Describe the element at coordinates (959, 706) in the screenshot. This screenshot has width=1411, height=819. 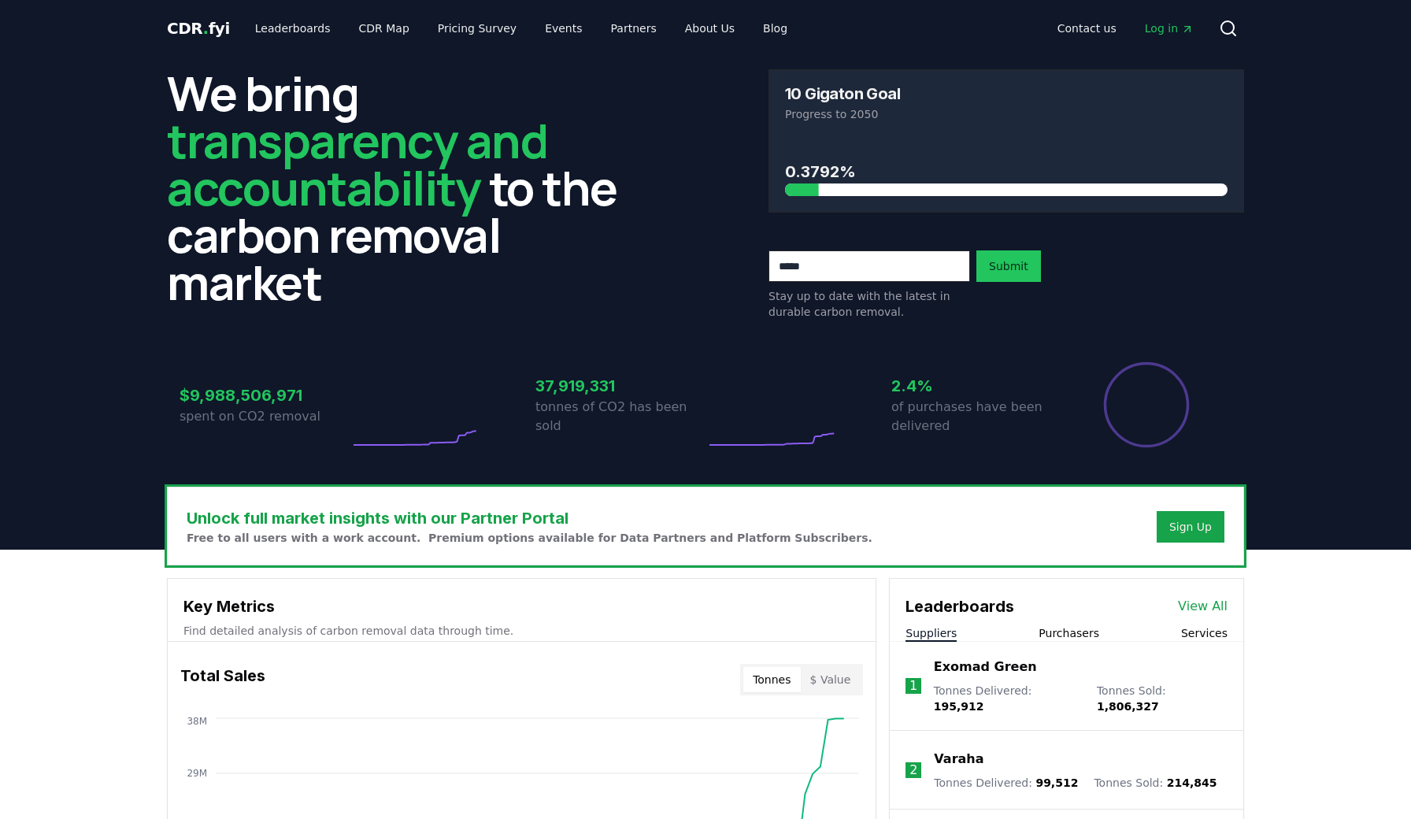
I see `span: 195,912` at that location.